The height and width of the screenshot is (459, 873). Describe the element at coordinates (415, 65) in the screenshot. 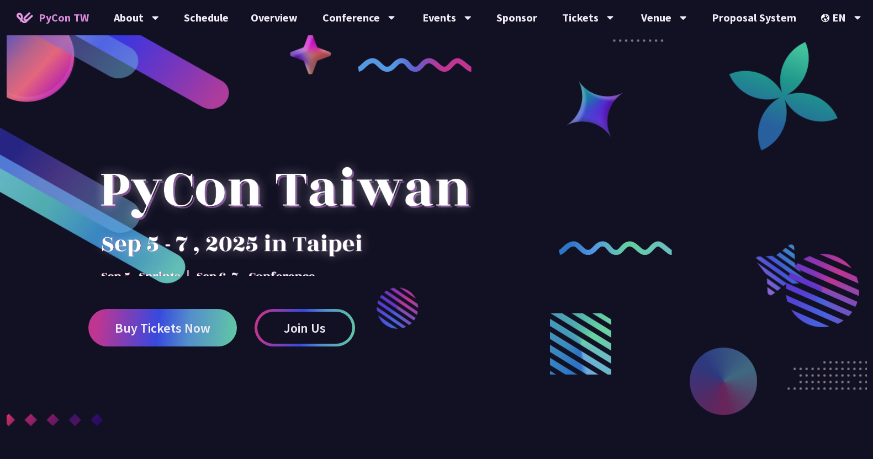

I see `img: curly-1.ebdbada.png` at that location.